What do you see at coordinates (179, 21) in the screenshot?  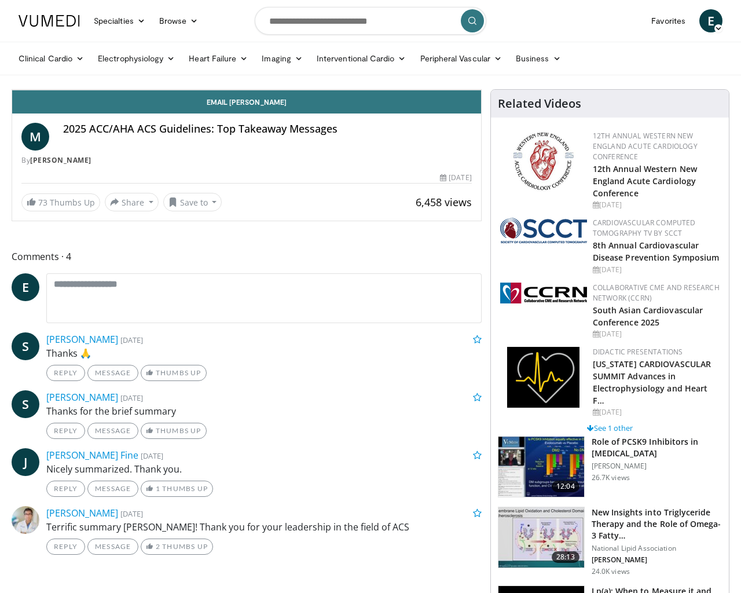 I see `a: Browse` at bounding box center [179, 21].